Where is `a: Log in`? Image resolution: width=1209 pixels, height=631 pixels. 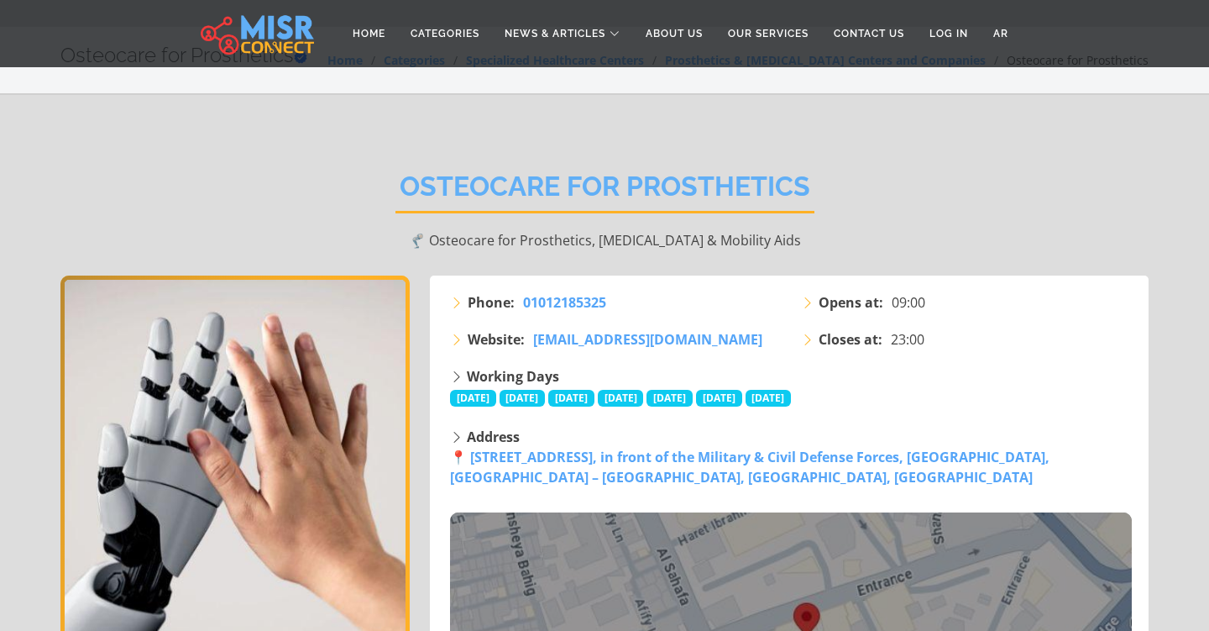 a: Log in is located at coordinates (949, 34).